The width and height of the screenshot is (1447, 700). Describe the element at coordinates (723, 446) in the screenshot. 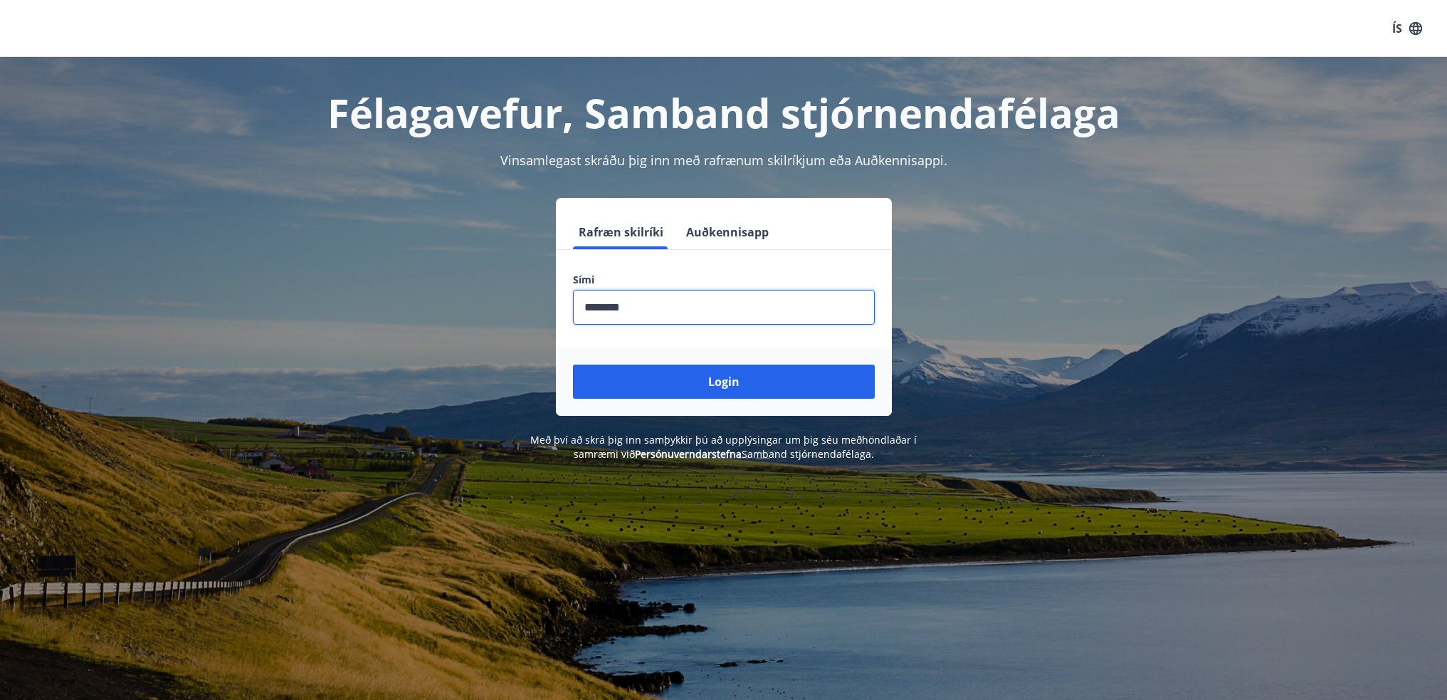

I see `span: Með því að skrá þig inn samþykkir þú að upplýsingar um þig séu meðhöndlaðar í samræmi við Samband...` at that location.